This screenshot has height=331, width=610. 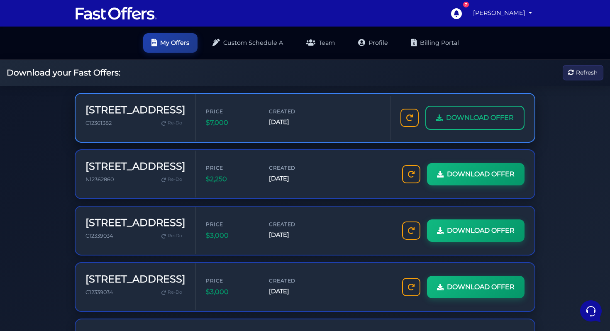 What do you see at coordinates (81, 74) in the screenshot?
I see `p: Unfortunately, there is nothing we can do about this immediately but we will look into it and let...` at bounding box center [81, 74].